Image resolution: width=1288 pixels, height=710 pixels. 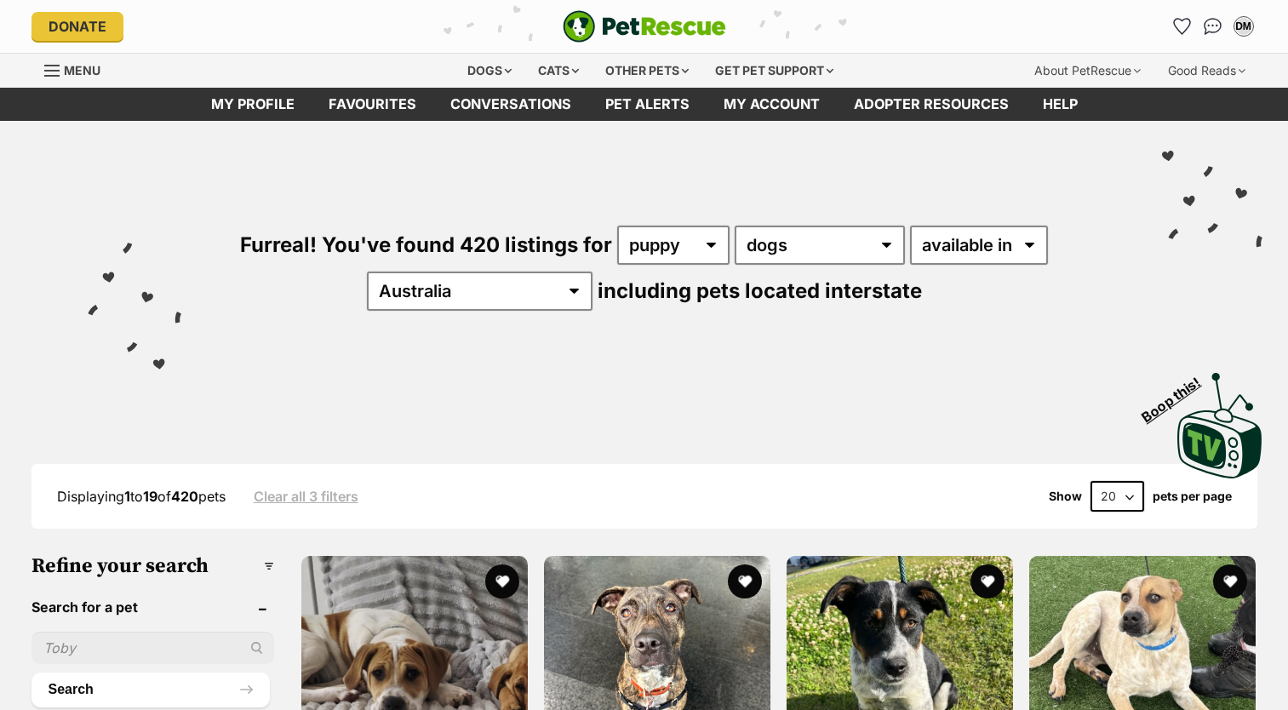 What do you see at coordinates (185, 496) in the screenshot?
I see `strong: 420` at bounding box center [185, 496].